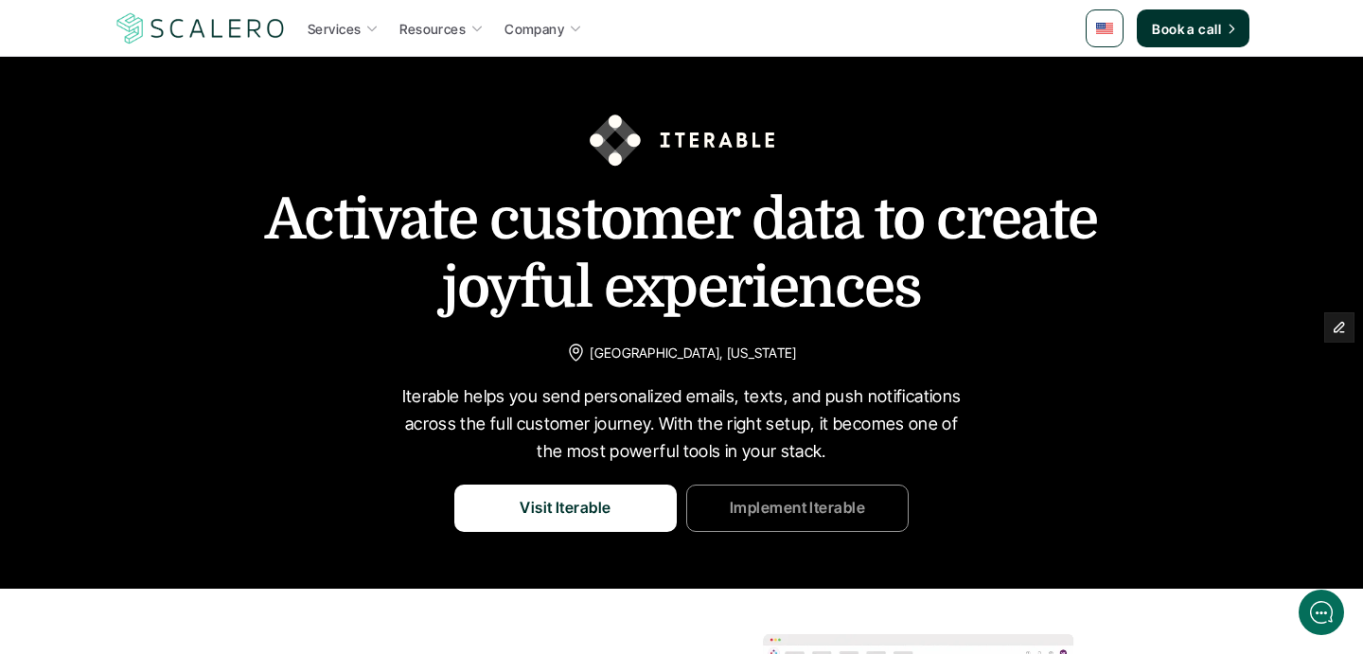 The height and width of the screenshot is (654, 1363). Describe the element at coordinates (189, 270) in the screenshot. I see `button: New conversation` at that location.